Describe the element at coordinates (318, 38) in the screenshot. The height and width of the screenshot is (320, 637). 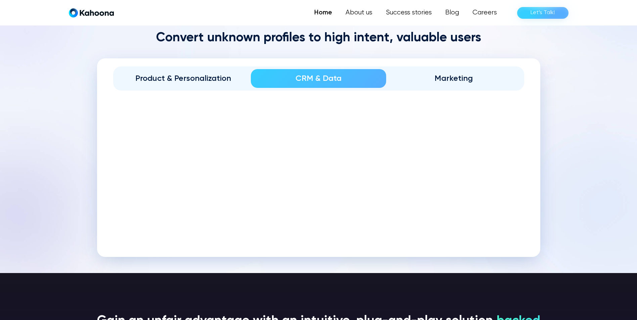
I see `h2: Convert unknown profiles to high intent, valuable users` at that location.